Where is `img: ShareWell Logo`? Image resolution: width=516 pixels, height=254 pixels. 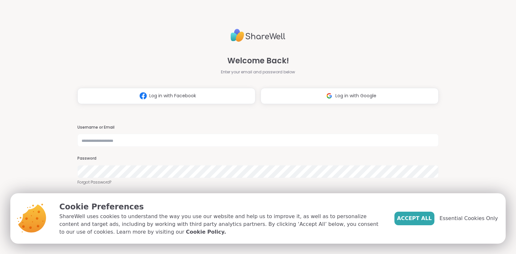 img: ShareWell Logo is located at coordinates (258, 35).